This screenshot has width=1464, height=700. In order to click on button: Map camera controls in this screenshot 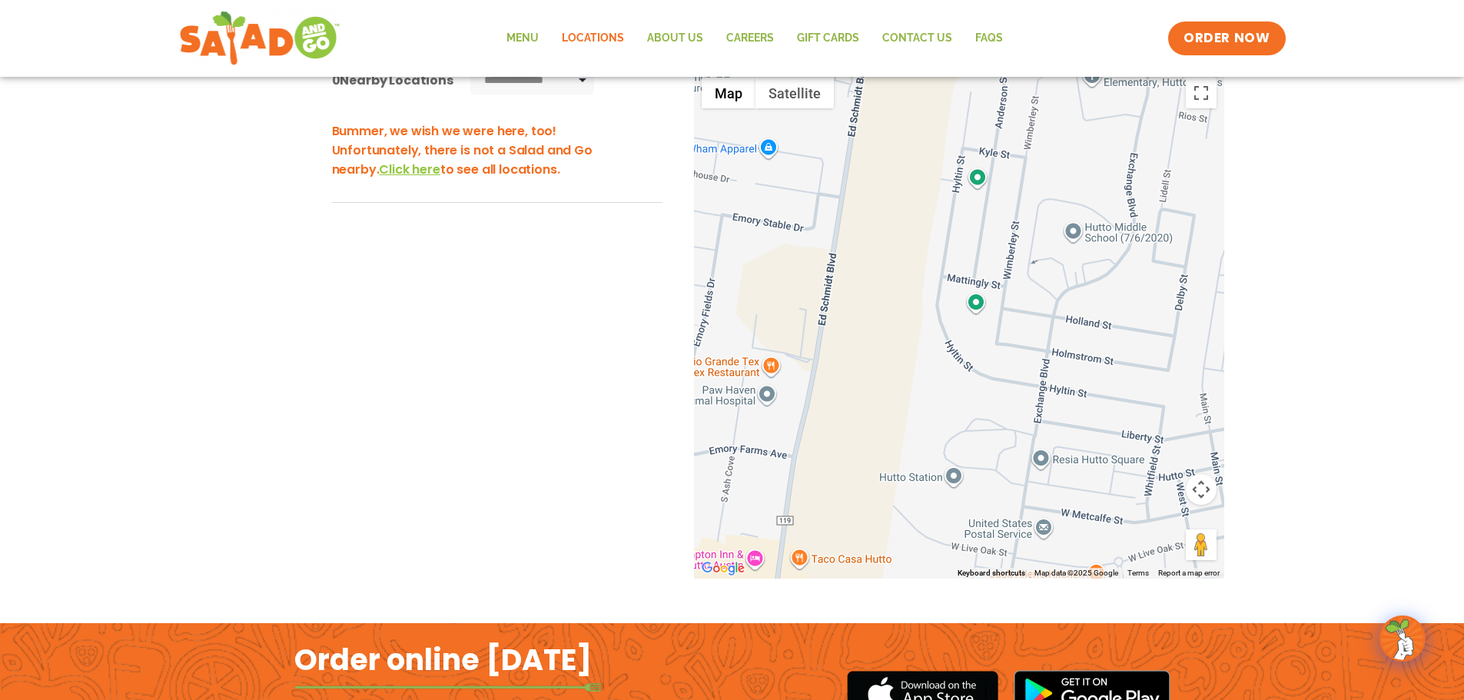, I will do `click(1201, 490)`.